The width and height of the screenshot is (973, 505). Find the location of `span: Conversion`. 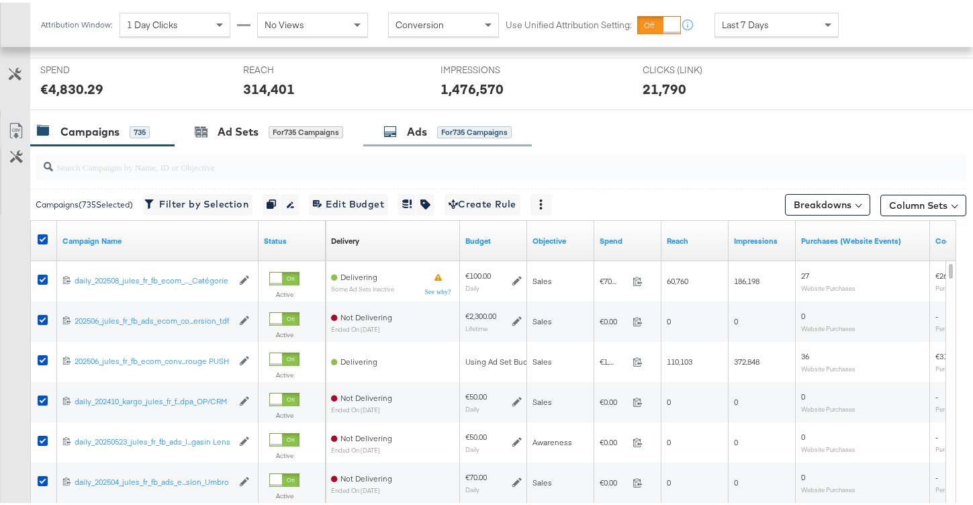

span: Conversion is located at coordinates (420, 22).